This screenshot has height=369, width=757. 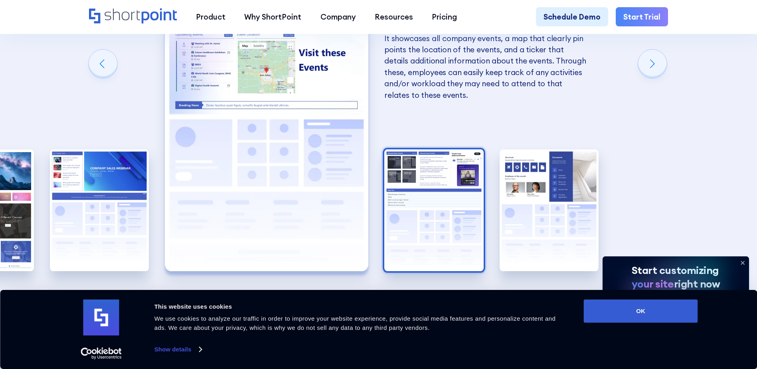 I want to click on button: OK, so click(x=641, y=311).